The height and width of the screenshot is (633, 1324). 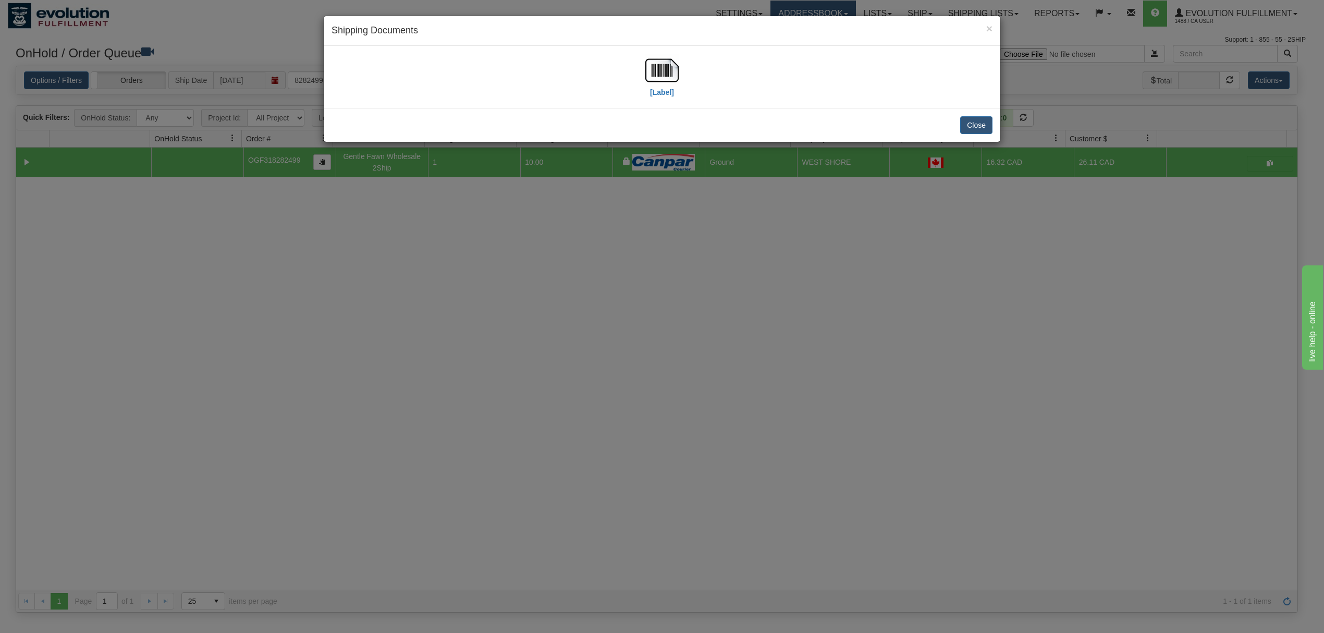 I want to click on div: live help - online, so click(x=52, y=13).